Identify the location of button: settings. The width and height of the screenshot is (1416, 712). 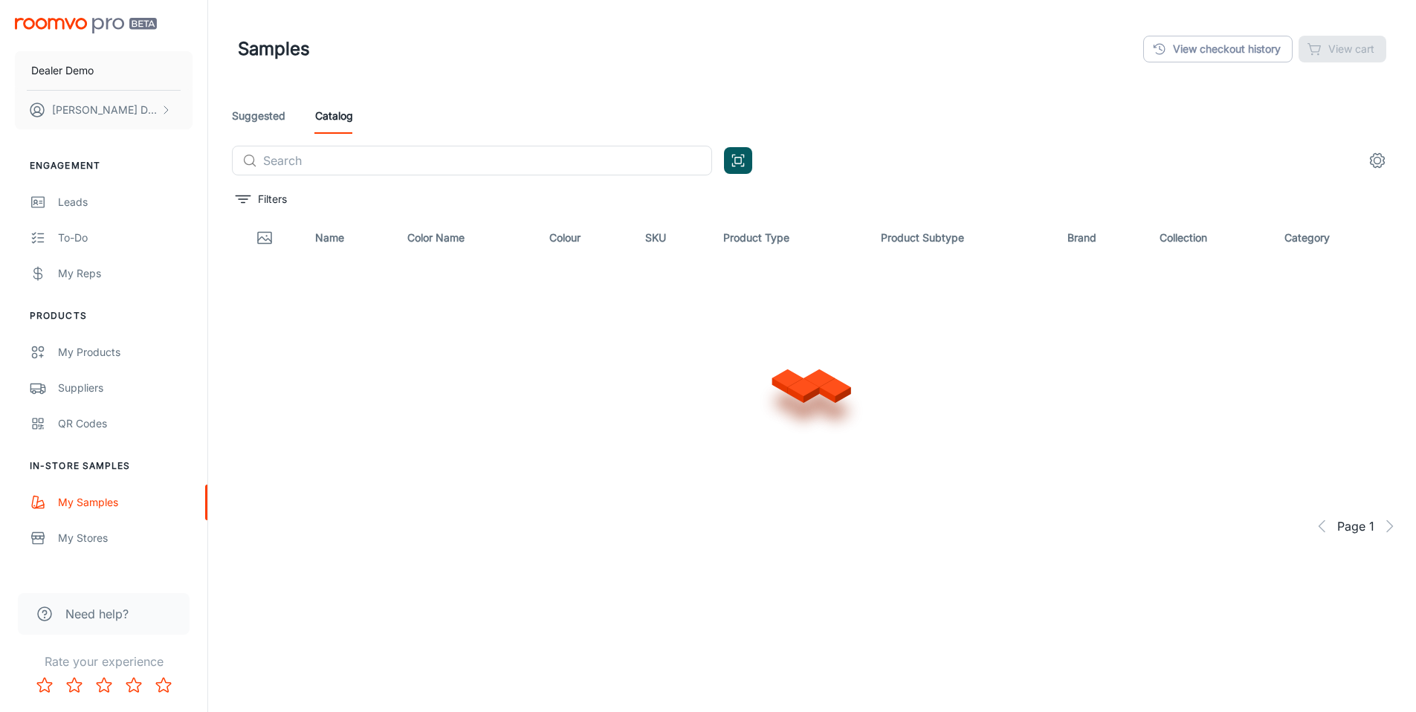
(1377, 161).